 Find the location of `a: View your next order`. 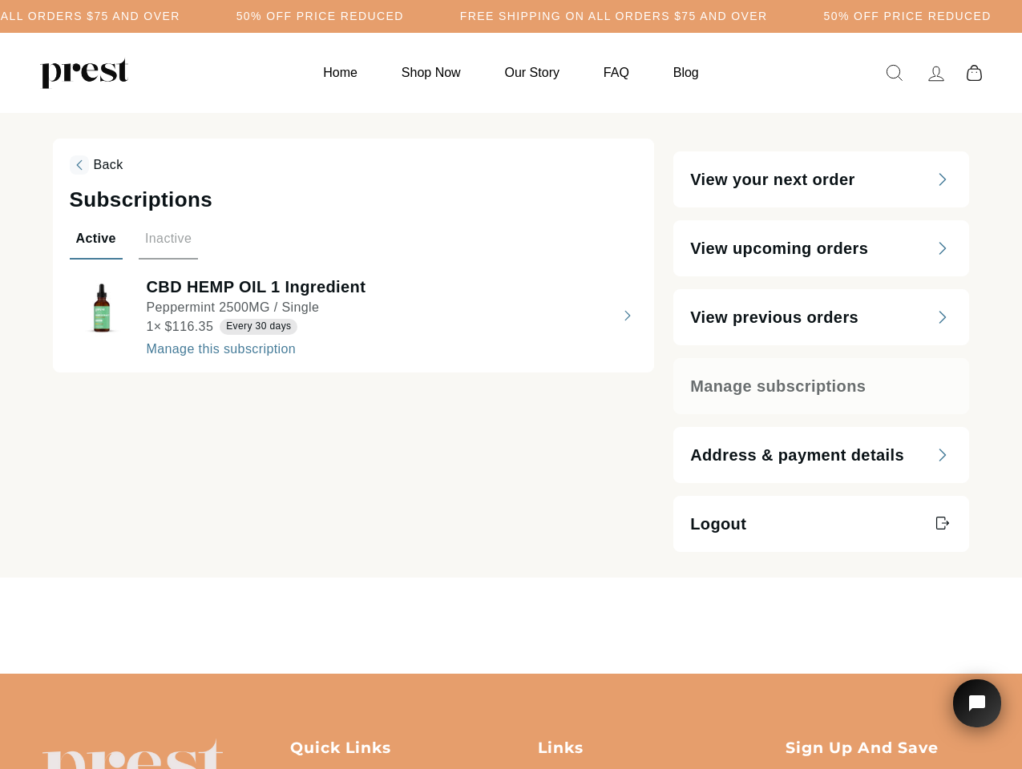

a: View your next order is located at coordinates (820, 179).